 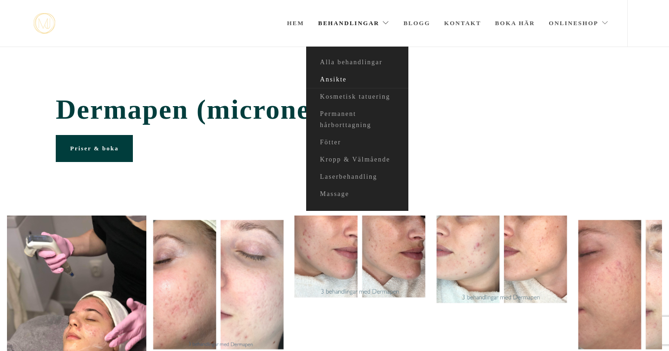 What do you see at coordinates (357, 119) in the screenshot?
I see `a: Permanent hårborttagning` at bounding box center [357, 119].